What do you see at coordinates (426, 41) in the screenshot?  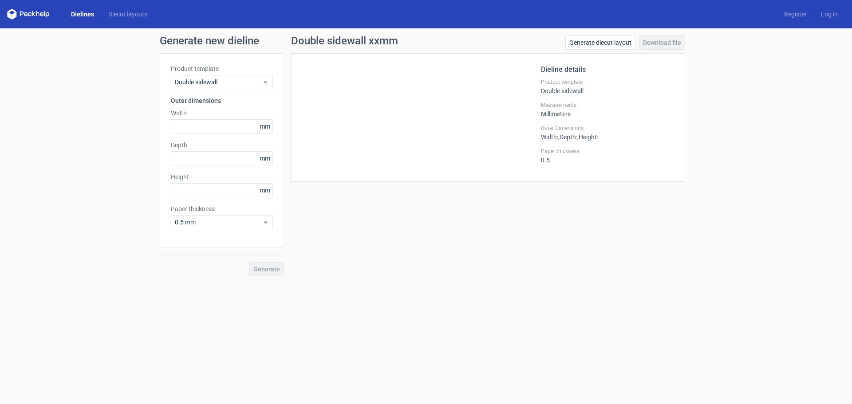 I see `h1: Generate new dieline` at bounding box center [426, 41].